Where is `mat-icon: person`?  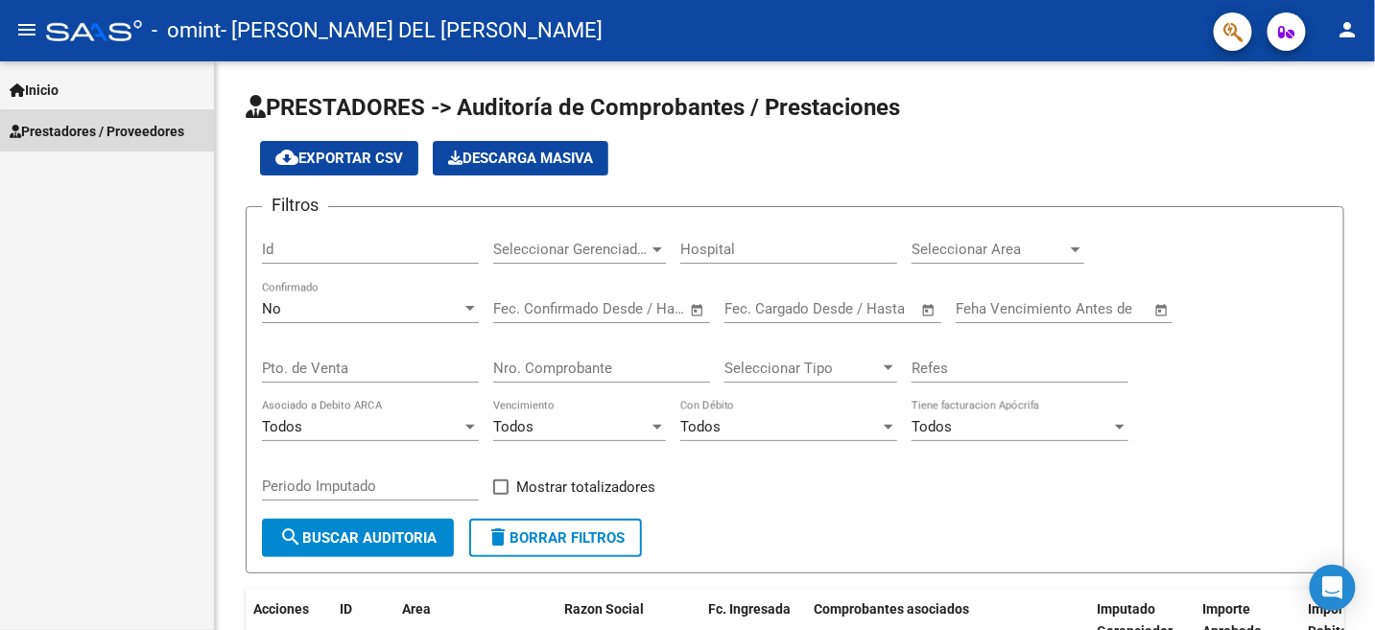
mat-icon: person is located at coordinates (1348, 30).